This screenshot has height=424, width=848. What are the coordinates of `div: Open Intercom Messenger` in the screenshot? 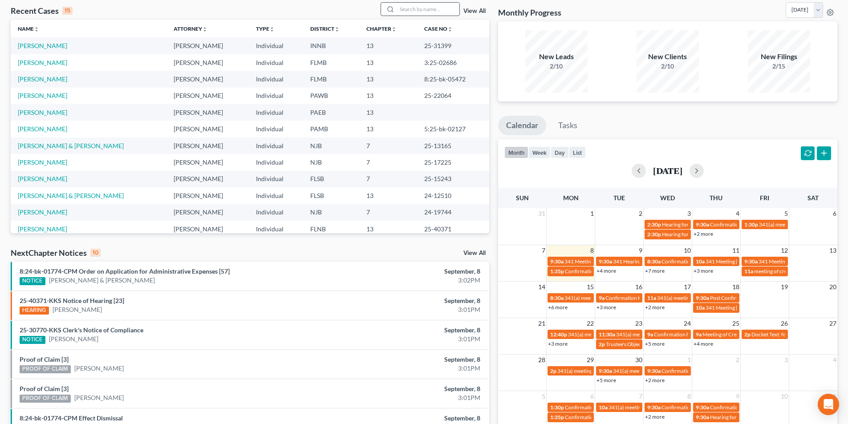 It's located at (829, 405).